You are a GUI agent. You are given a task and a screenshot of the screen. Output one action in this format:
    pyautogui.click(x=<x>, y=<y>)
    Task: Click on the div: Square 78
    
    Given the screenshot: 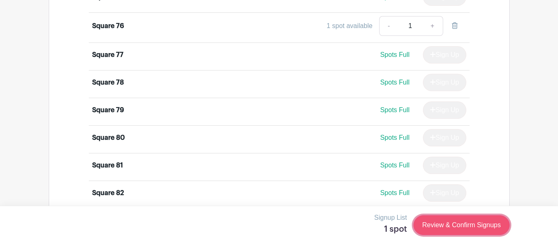 What is the action you would take?
    pyautogui.click(x=108, y=83)
    